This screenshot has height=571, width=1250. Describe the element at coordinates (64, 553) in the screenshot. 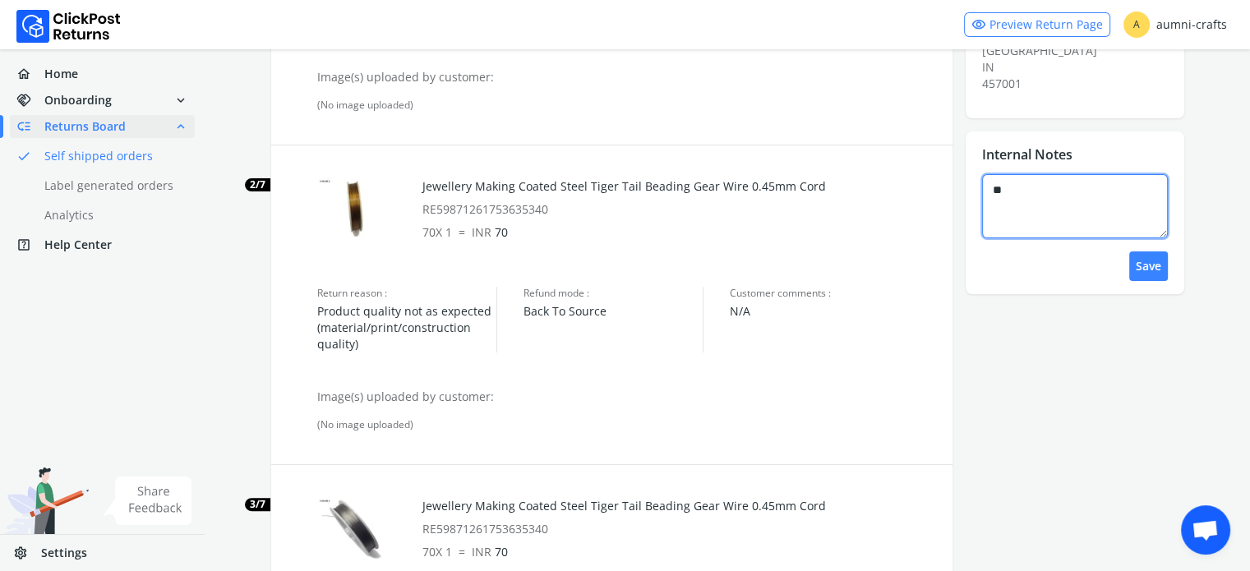

I see `span: Settings` at that location.